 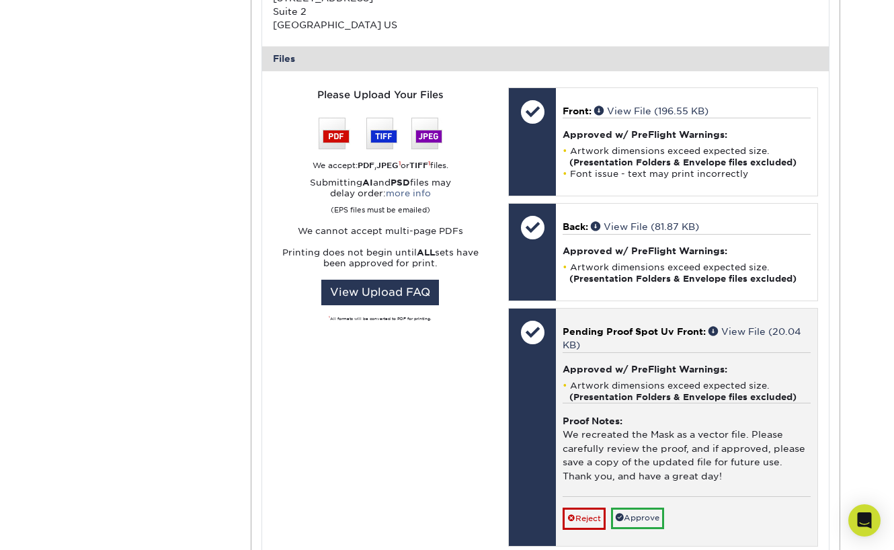 I want to click on div: Open Intercom Messenger, so click(x=864, y=520).